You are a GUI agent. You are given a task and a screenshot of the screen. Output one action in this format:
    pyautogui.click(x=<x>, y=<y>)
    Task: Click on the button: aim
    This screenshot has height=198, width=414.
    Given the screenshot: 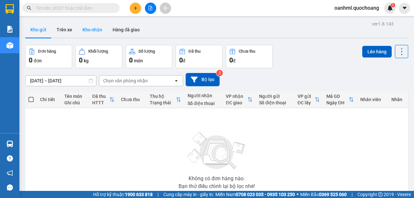 What is the action you would take?
    pyautogui.click(x=165, y=8)
    